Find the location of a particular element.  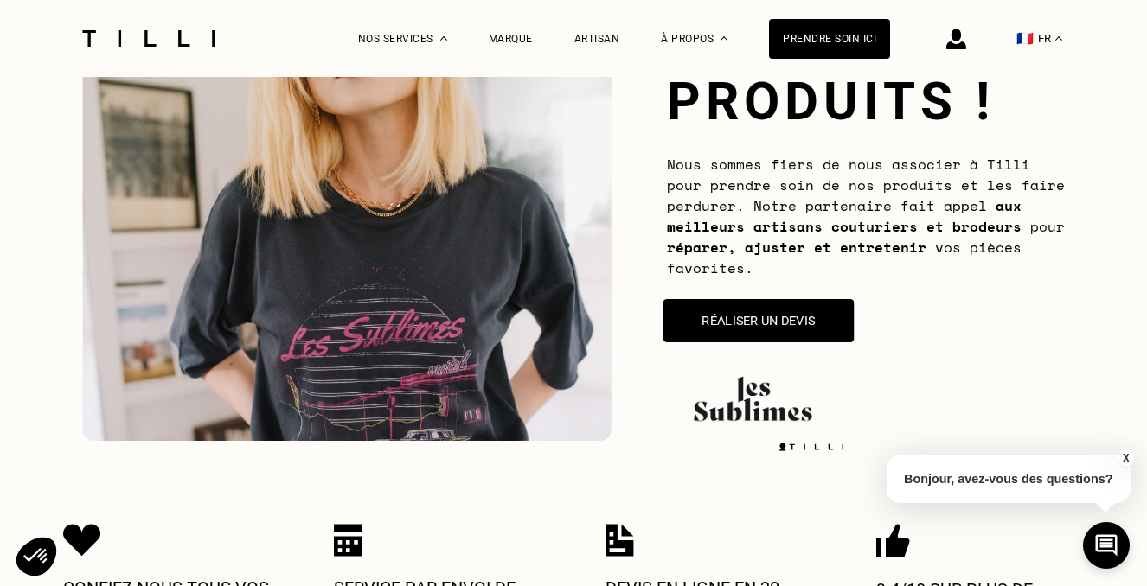

button: Réaliser un devis is located at coordinates (759, 321).